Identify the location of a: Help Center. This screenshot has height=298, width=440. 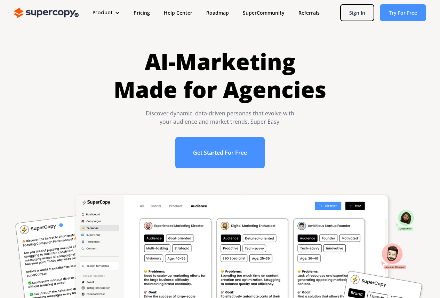
(178, 13).